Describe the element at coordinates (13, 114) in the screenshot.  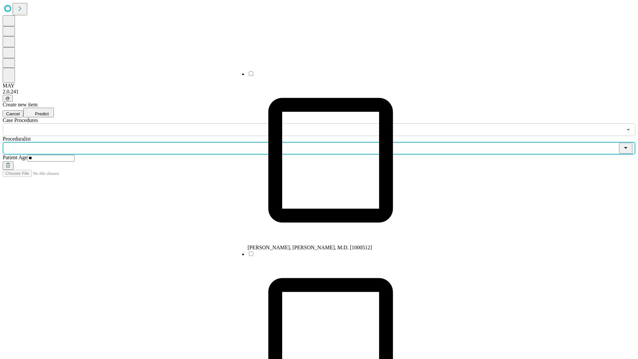
I see `span: Cancel` at that location.